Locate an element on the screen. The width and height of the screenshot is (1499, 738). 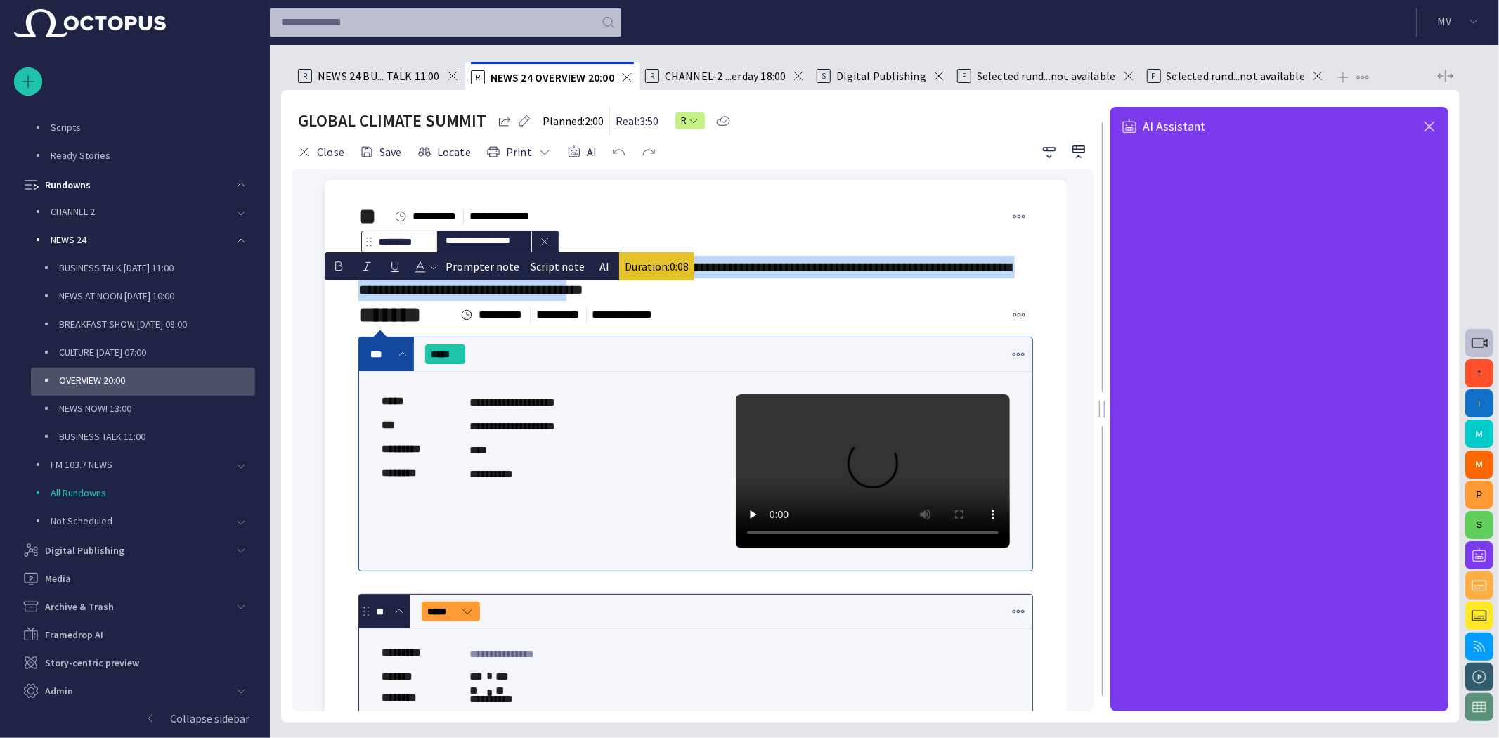
div: NEWS NOW! 13:00 is located at coordinates (143, 410).